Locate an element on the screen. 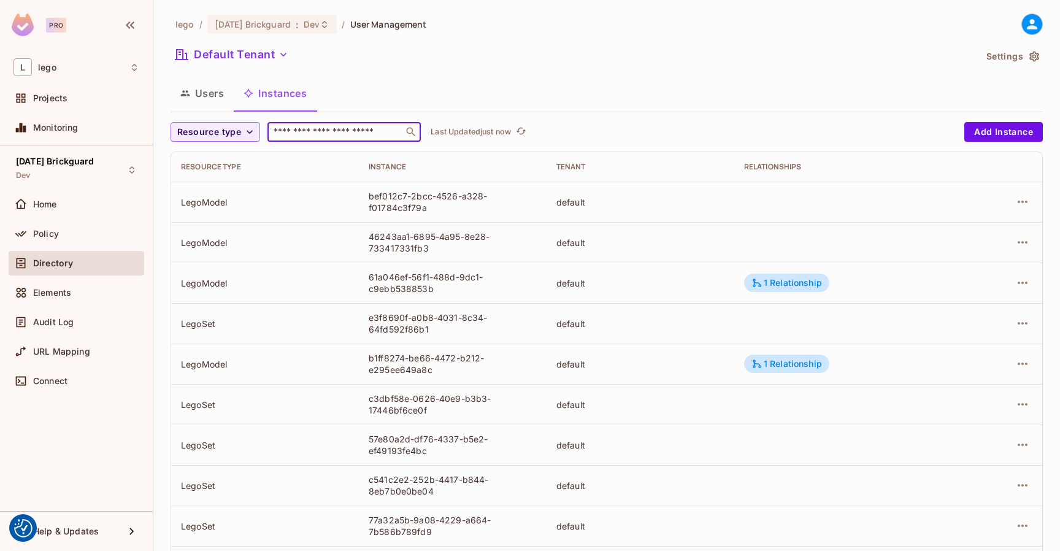 This screenshot has height=551, width=1060. div: c3dbf58e-0626-40e9-b3b3-17446bf6ce0f is located at coordinates (453, 404).